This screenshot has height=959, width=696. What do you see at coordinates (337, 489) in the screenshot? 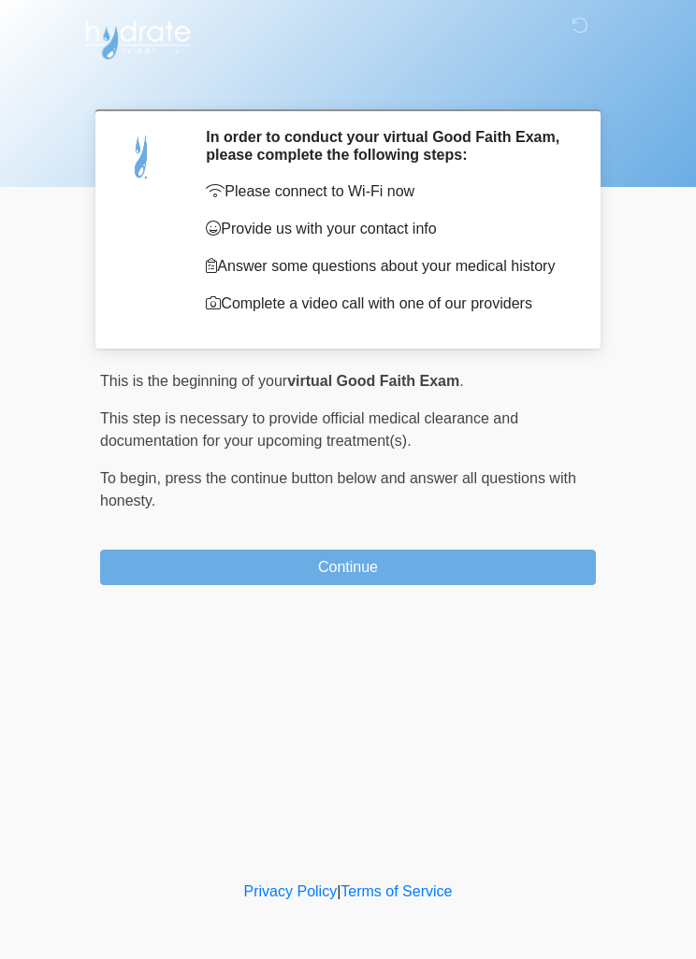
I see `span: press the continue button below and answer all questions with honesty.` at bounding box center [337, 489].